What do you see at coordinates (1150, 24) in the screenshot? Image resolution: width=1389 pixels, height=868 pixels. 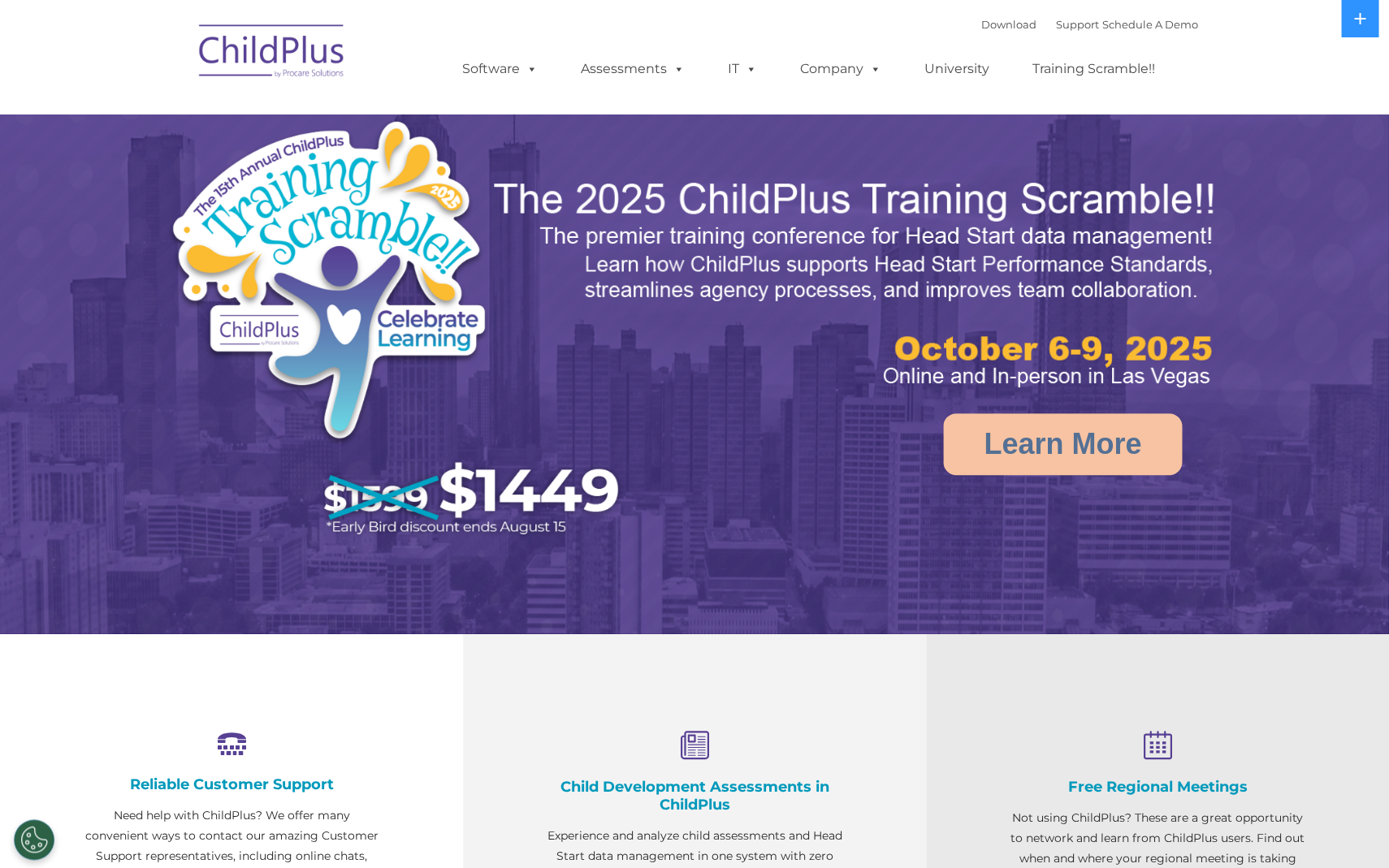 I see `a: Schedule A Demo` at bounding box center [1150, 24].